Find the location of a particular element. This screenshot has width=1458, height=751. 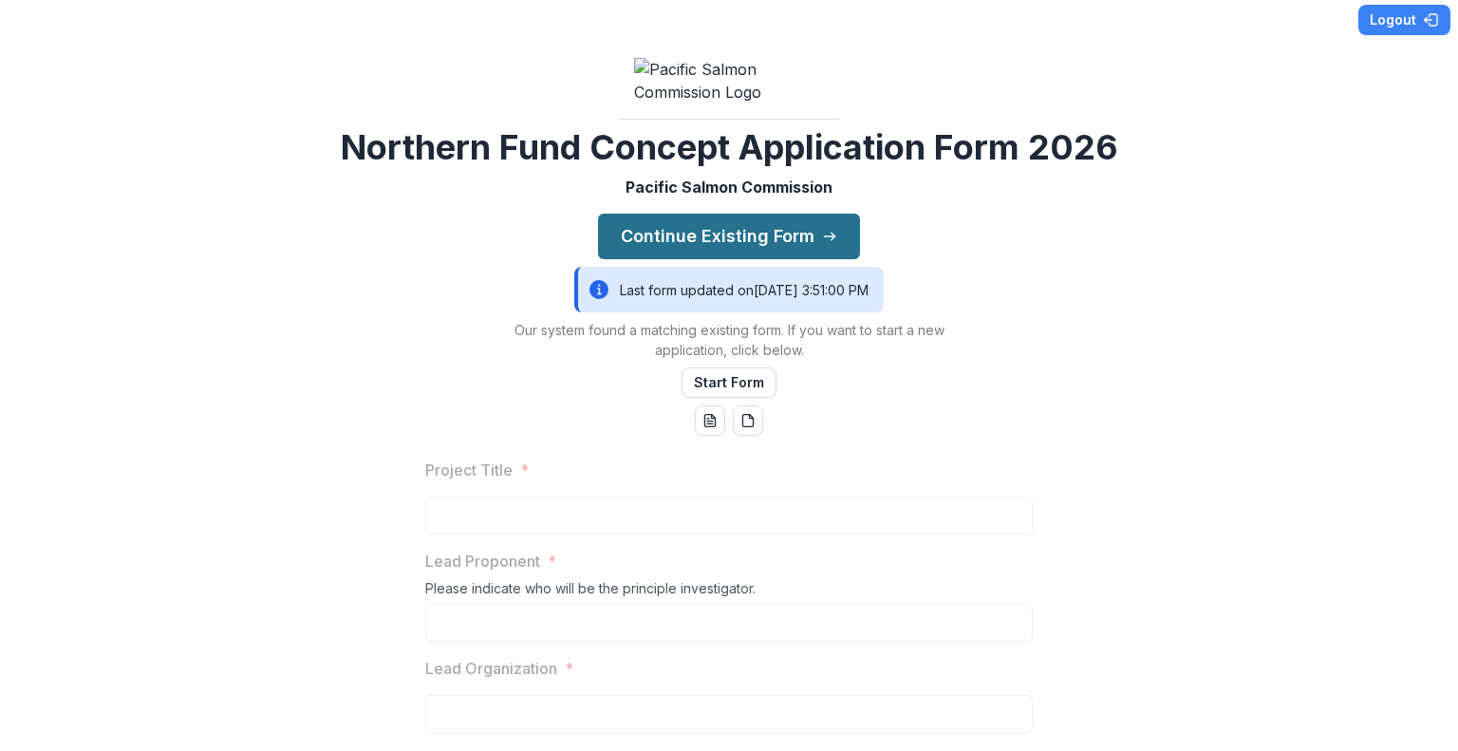

button: pdf-download is located at coordinates (748, 420).